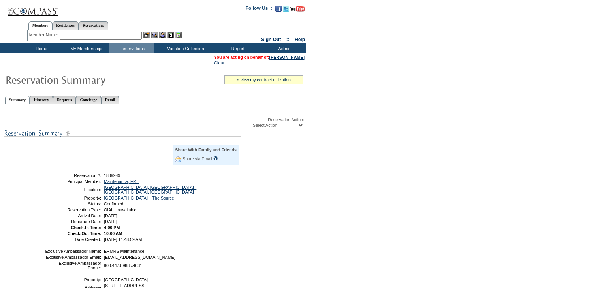  What do you see at coordinates (278, 9) in the screenshot?
I see `img: Become our fan on Facebook` at bounding box center [278, 9].